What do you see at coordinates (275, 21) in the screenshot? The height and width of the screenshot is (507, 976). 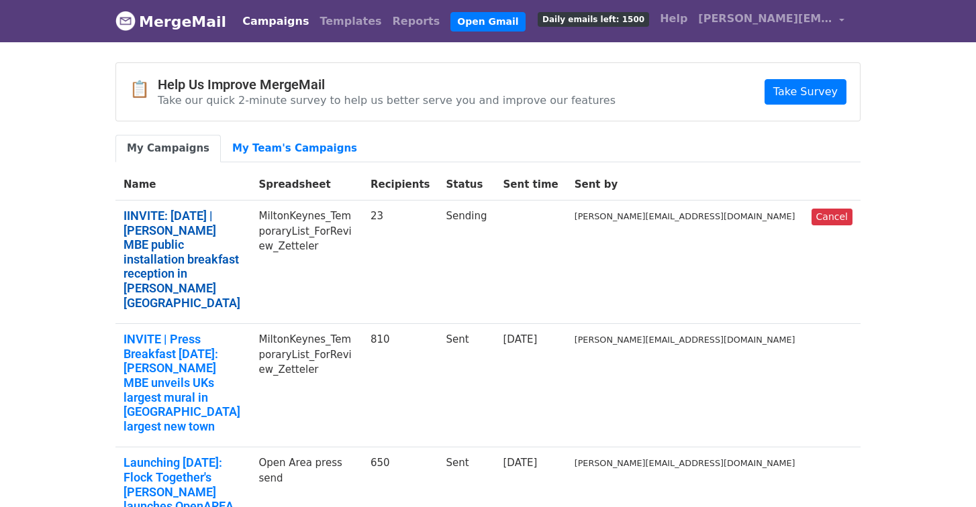 I see `a: Campaigns` at bounding box center [275, 21].